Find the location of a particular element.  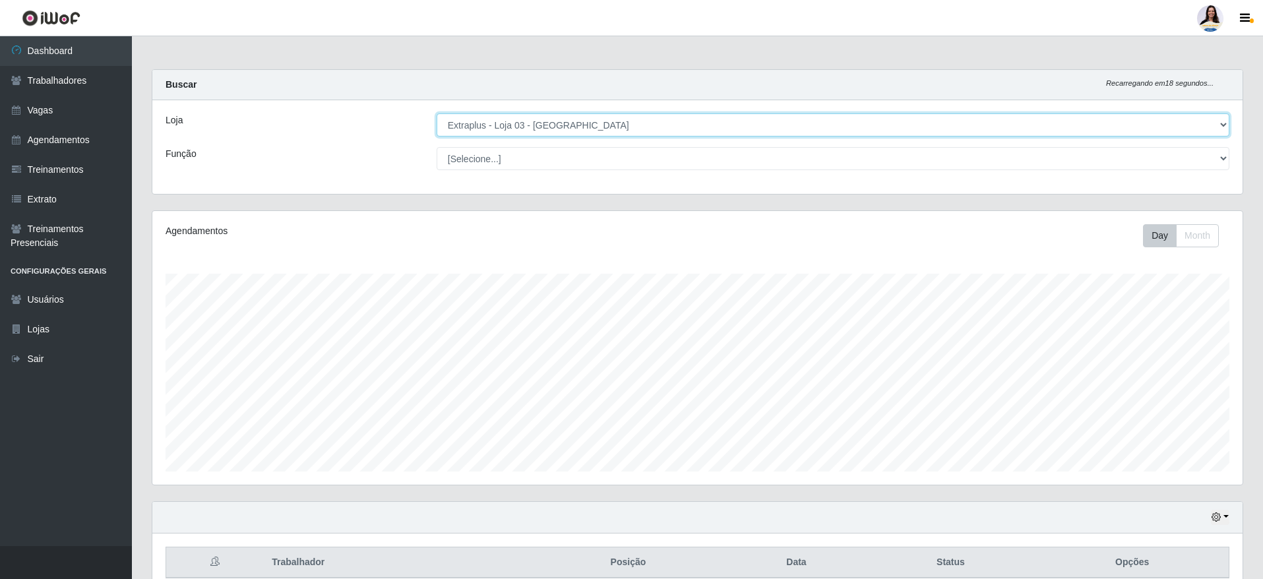

th: Posição is located at coordinates (628, 563).